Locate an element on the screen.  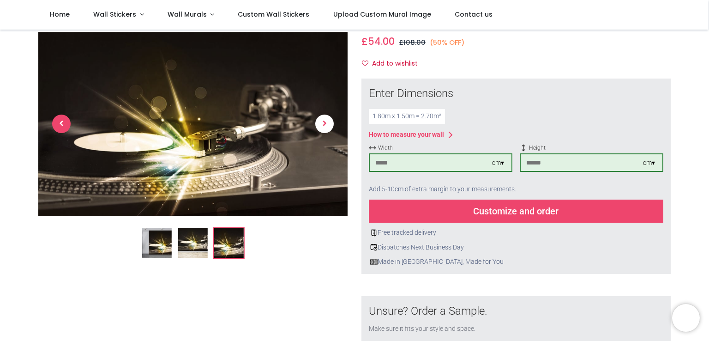
div: Enter Dimensions is located at coordinates (516, 94).